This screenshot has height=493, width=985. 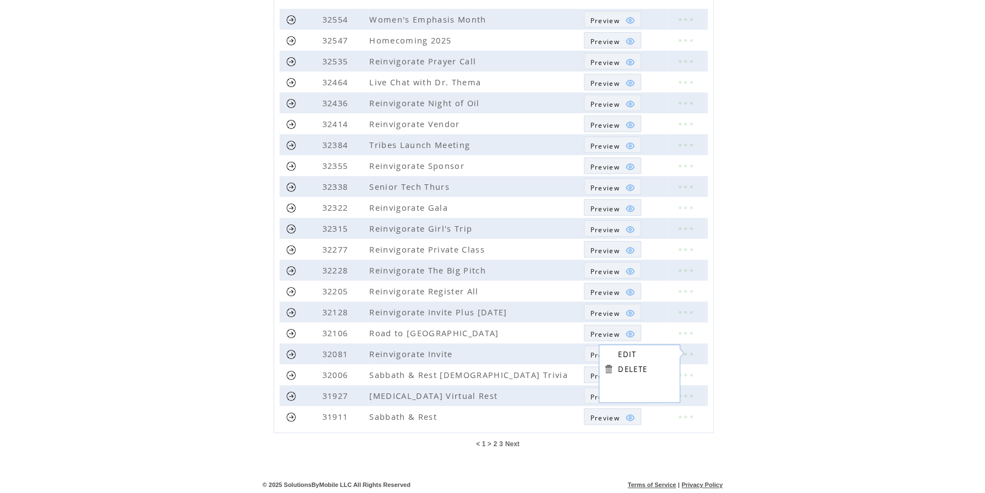 I want to click on span: 32228, so click(x=337, y=270).